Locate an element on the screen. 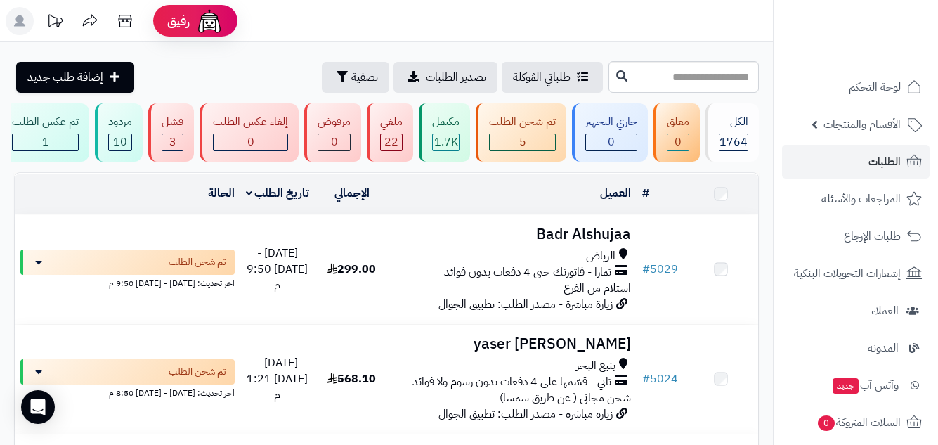 The image size is (938, 445). span: الطلبات is located at coordinates (884, 162).